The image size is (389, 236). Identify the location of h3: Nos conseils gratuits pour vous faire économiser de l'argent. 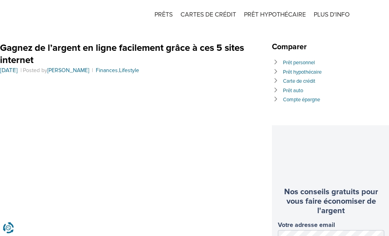
(331, 201).